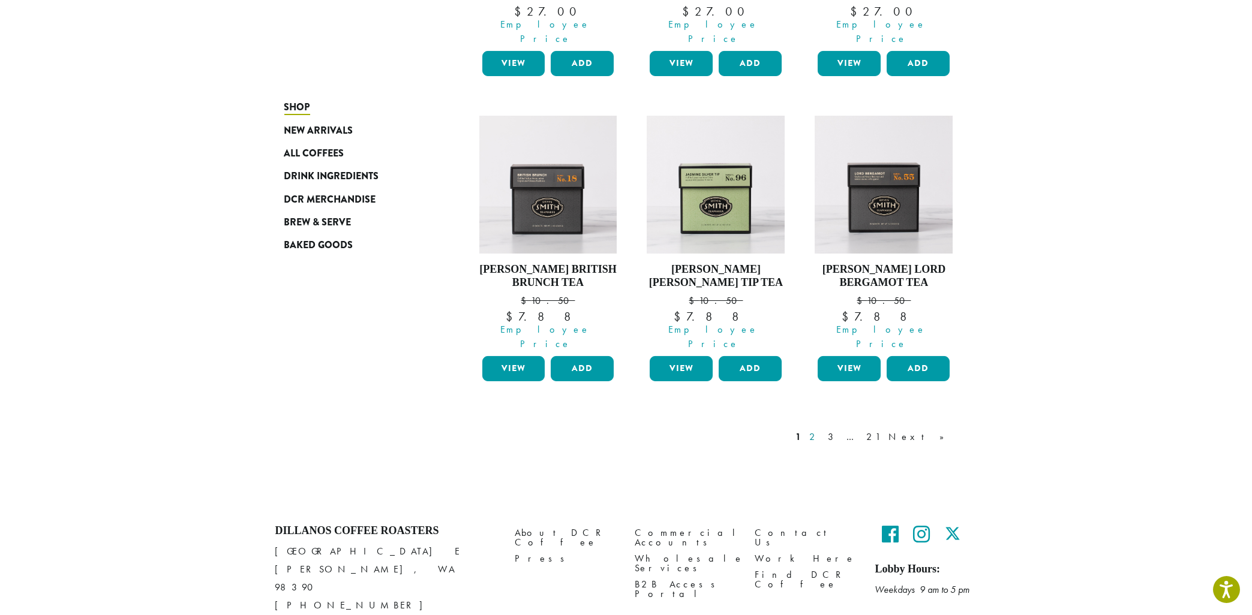  Describe the element at coordinates (356, 130) in the screenshot. I see `a: New Arrivals` at that location.